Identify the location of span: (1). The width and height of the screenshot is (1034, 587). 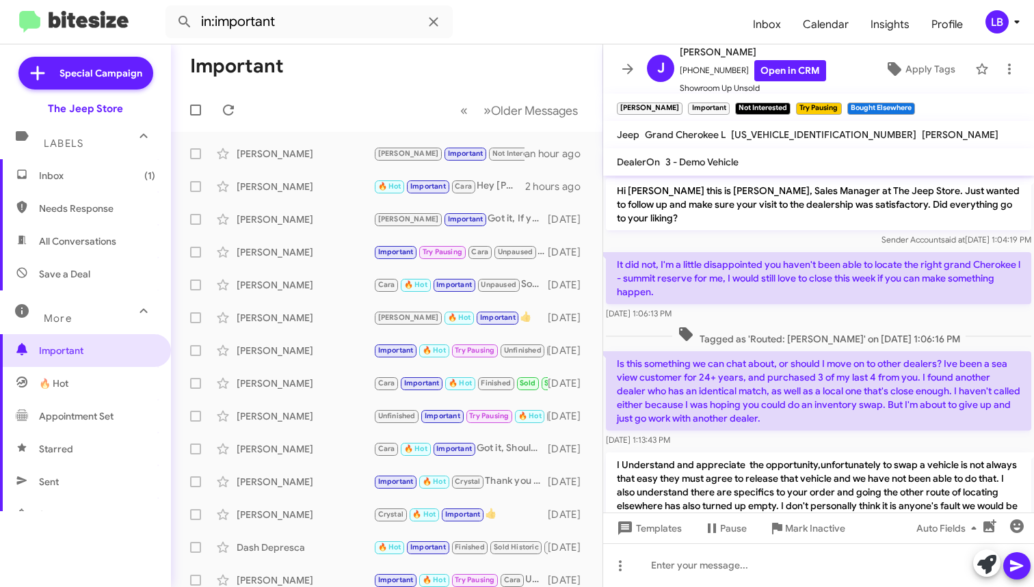
(150, 176).